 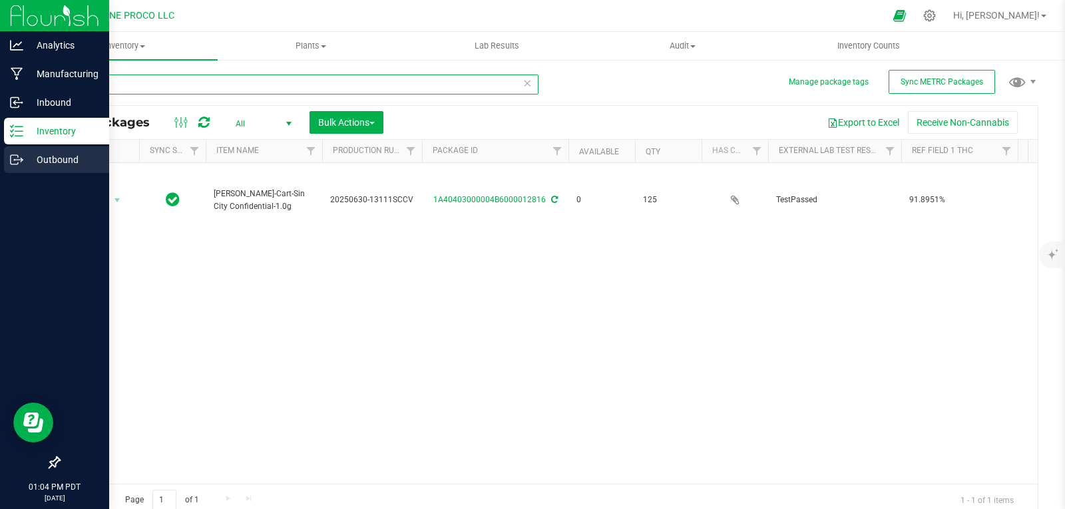 I want to click on span: Bulk Actions, so click(x=346, y=123).